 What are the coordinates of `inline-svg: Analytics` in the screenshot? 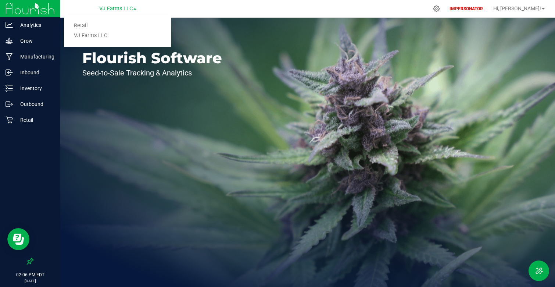 It's located at (9, 25).